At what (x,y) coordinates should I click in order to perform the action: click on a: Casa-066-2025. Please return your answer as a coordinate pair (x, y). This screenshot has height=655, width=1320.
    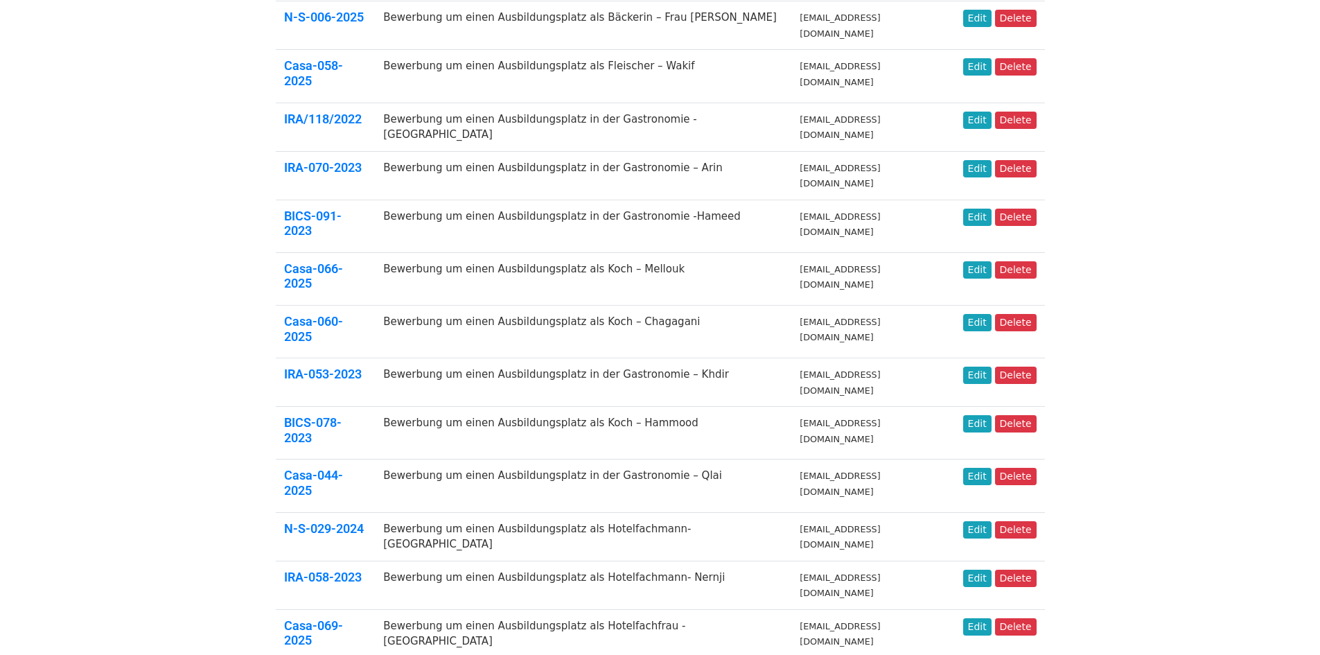
    Looking at the image, I should click on (313, 276).